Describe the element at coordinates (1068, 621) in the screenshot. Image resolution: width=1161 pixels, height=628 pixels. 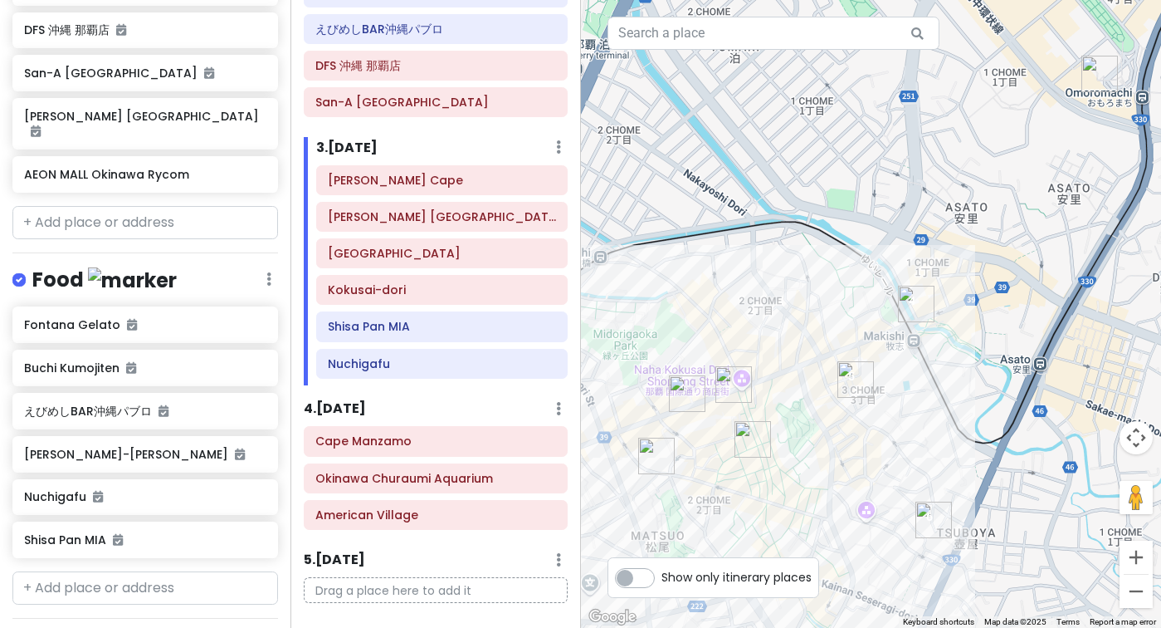
I see `a: Terms (opens in new tab)` at that location.